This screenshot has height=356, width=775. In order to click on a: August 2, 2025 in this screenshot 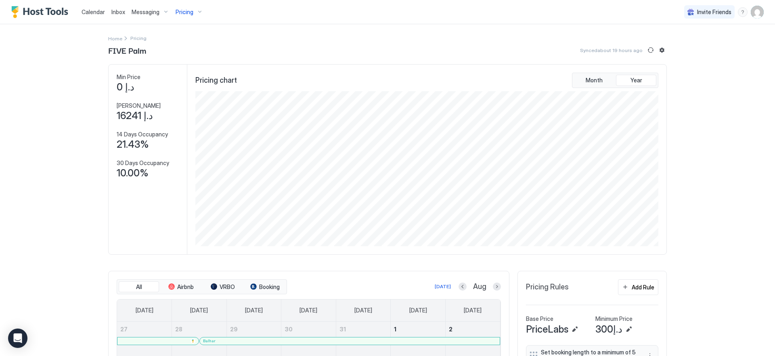, I will do `click(473, 329)`.